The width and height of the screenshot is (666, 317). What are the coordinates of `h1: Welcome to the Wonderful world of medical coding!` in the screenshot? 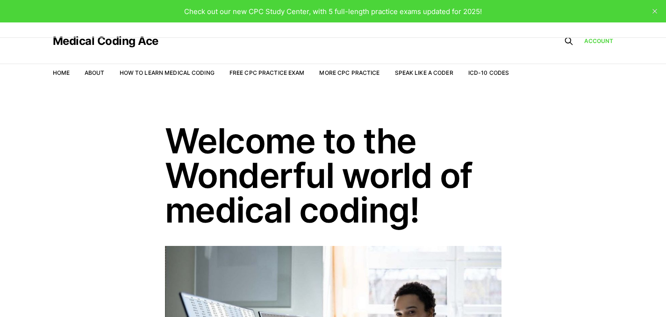 It's located at (333, 175).